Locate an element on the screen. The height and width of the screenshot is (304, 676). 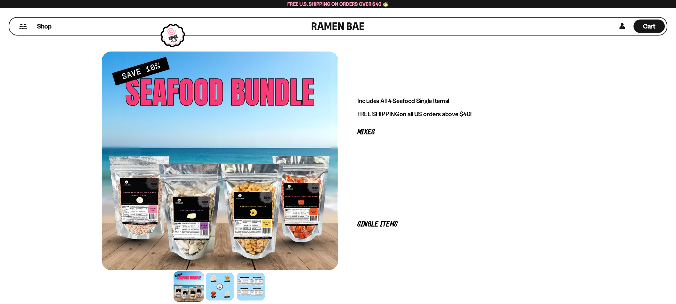
span: Free U.S. Shipping on Orders over $40 🍜 is located at coordinates (338, 4).